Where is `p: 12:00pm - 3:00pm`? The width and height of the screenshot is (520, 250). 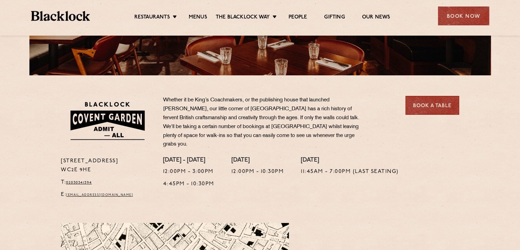
p: 12:00pm - 3:00pm is located at coordinates (189, 172).